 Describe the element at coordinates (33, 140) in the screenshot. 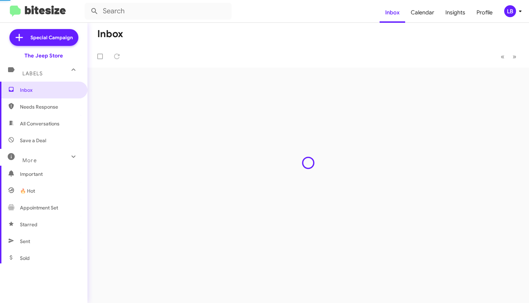

I see `span: Save a Deal` at that location.